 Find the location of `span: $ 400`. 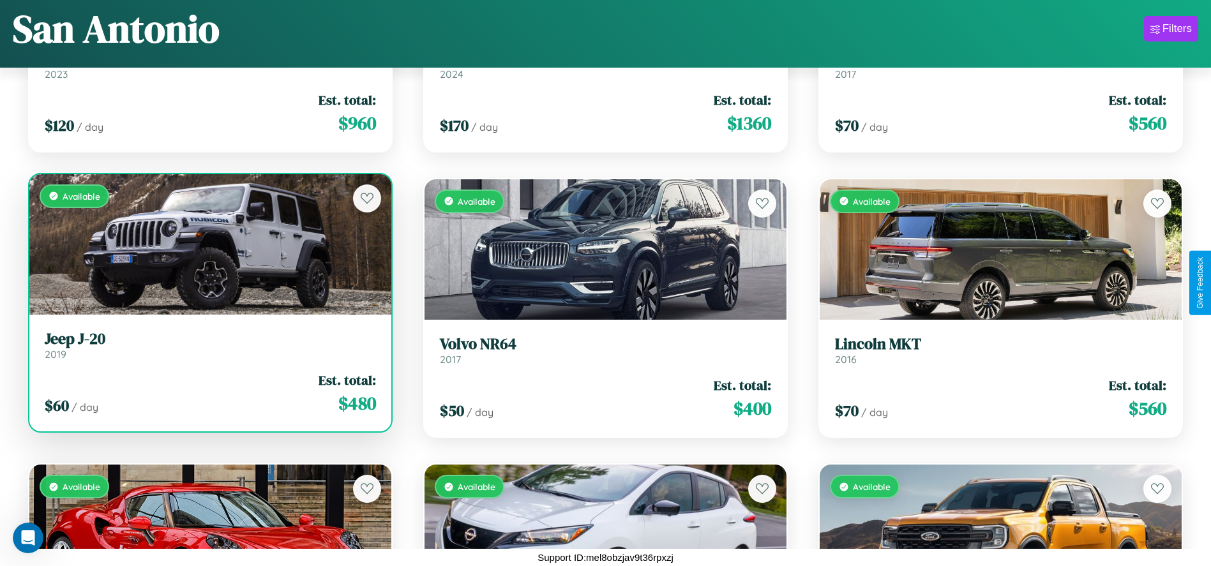

span: $ 400 is located at coordinates (752, 409).